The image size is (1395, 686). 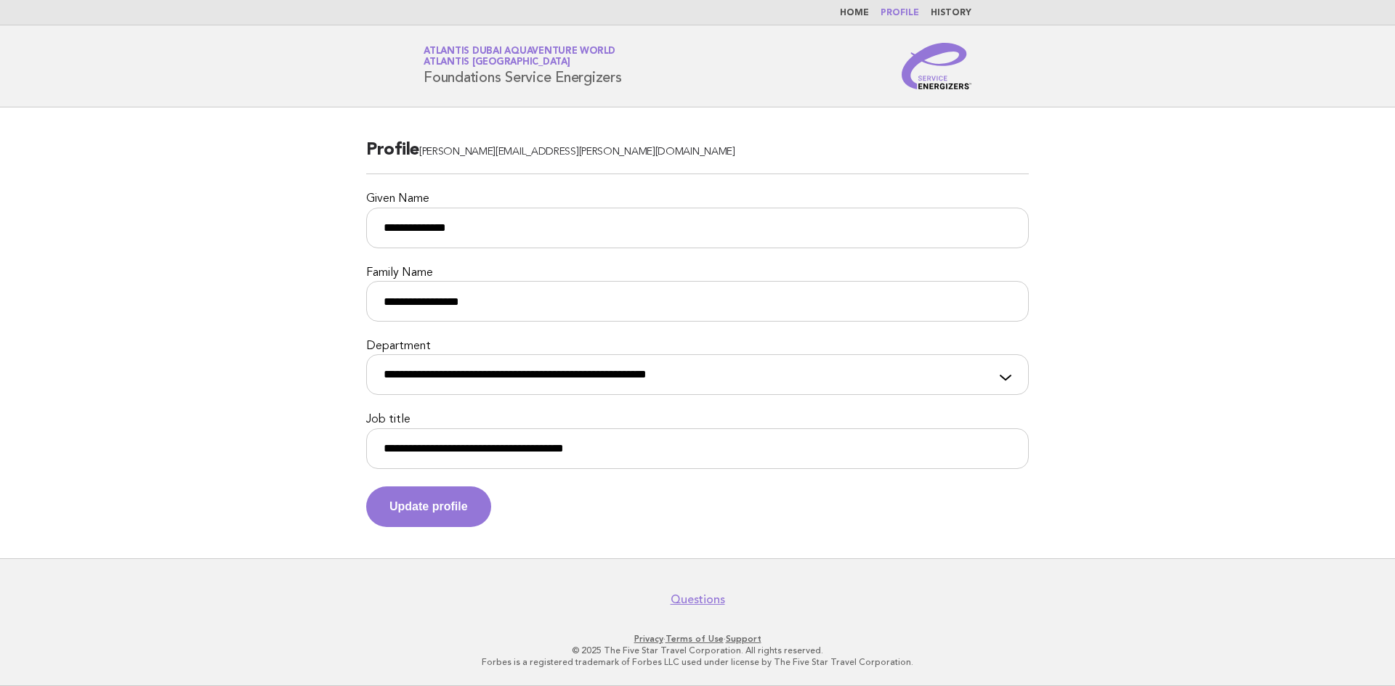 What do you see at coordinates (694, 639) in the screenshot?
I see `a: Terms of Use` at bounding box center [694, 639].